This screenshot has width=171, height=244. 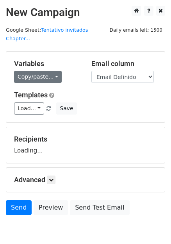 I want to click on span: Daily emails left: 1500, so click(x=136, y=30).